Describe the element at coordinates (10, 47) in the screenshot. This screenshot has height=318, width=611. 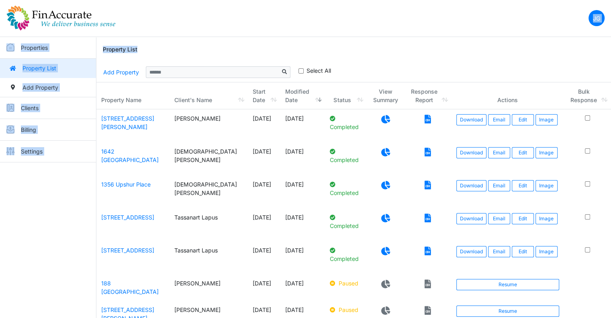
I see `img: sidemenu_properties.png` at that location.